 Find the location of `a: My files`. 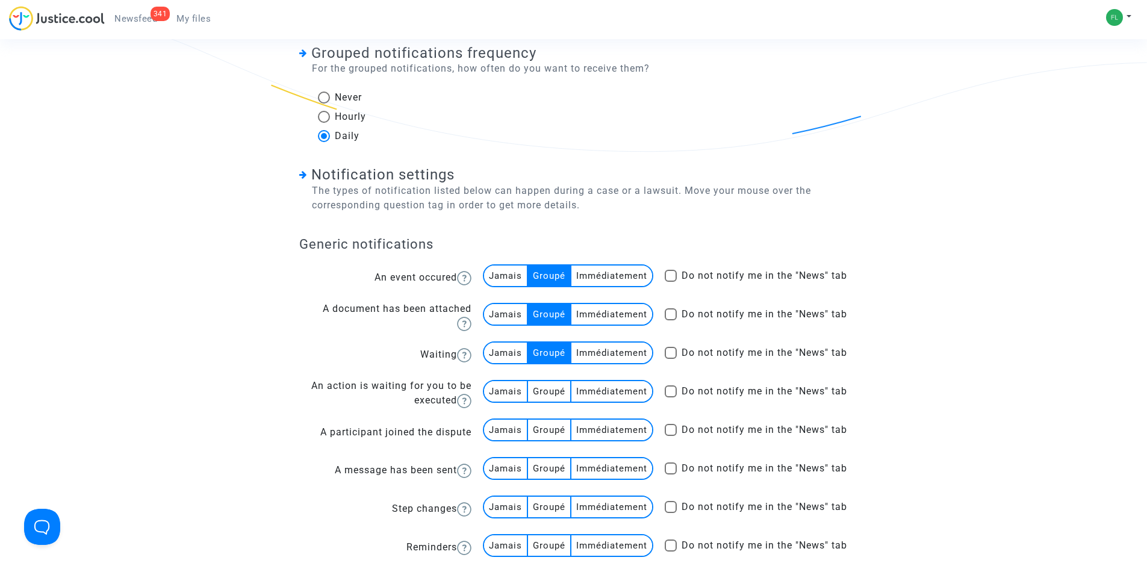

a: My files is located at coordinates (193, 19).